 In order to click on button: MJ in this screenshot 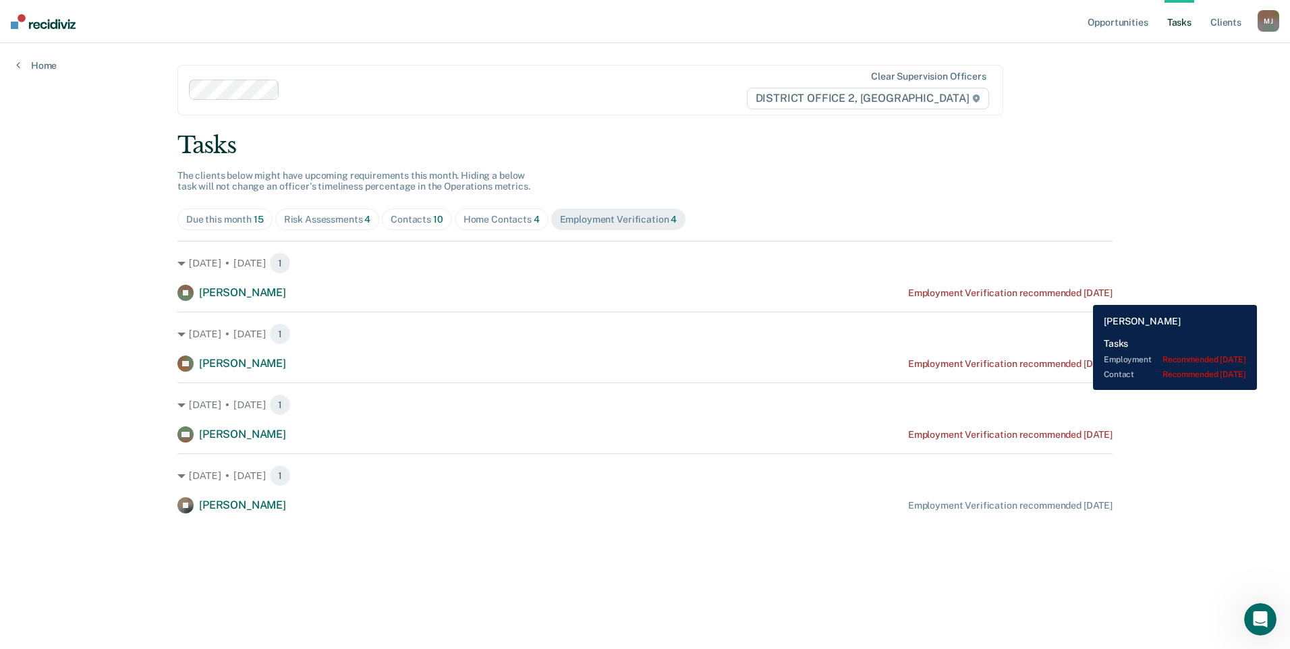, I will do `click(1268, 21)`.